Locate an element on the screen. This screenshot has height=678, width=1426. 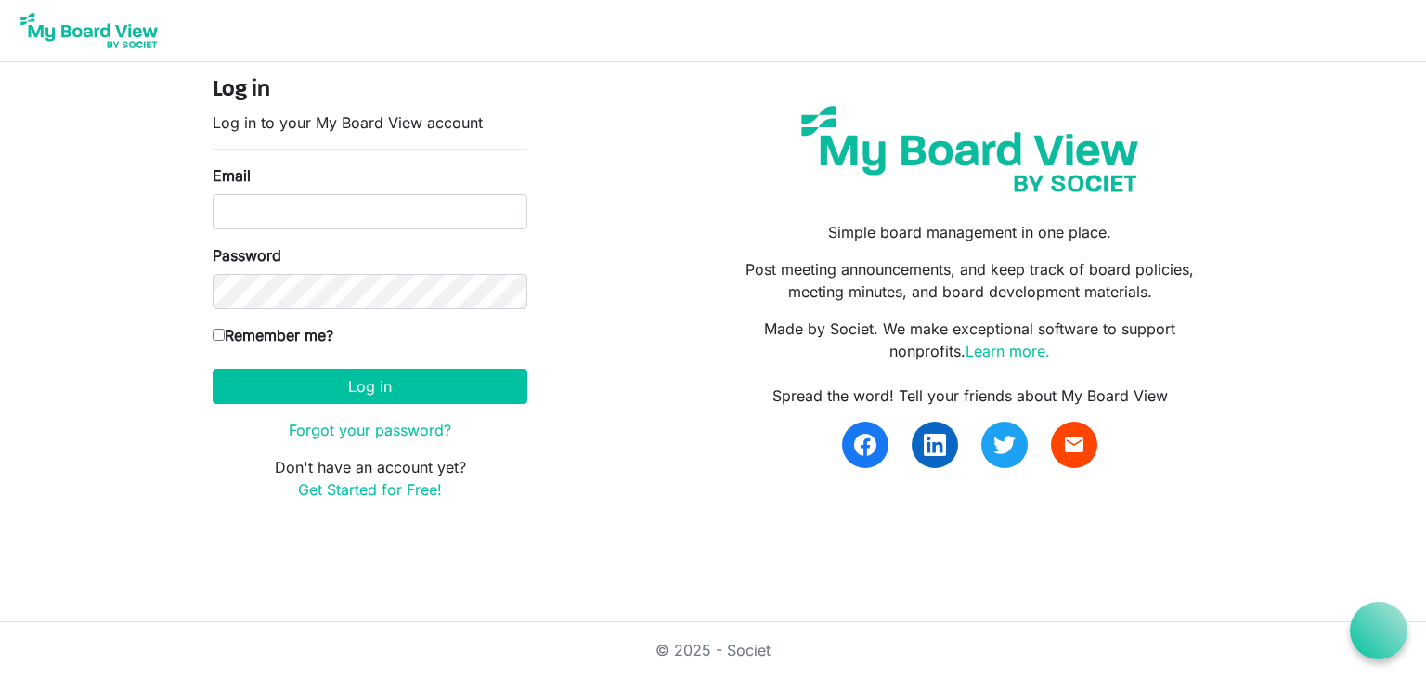
img: My Board View Logo is located at coordinates (89, 31).